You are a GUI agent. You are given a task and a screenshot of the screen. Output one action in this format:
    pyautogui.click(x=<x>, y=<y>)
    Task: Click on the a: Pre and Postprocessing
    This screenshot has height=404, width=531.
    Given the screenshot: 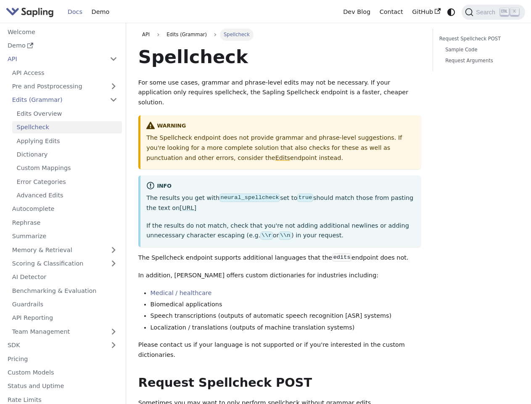 What is the action you would take?
    pyautogui.click(x=65, y=86)
    